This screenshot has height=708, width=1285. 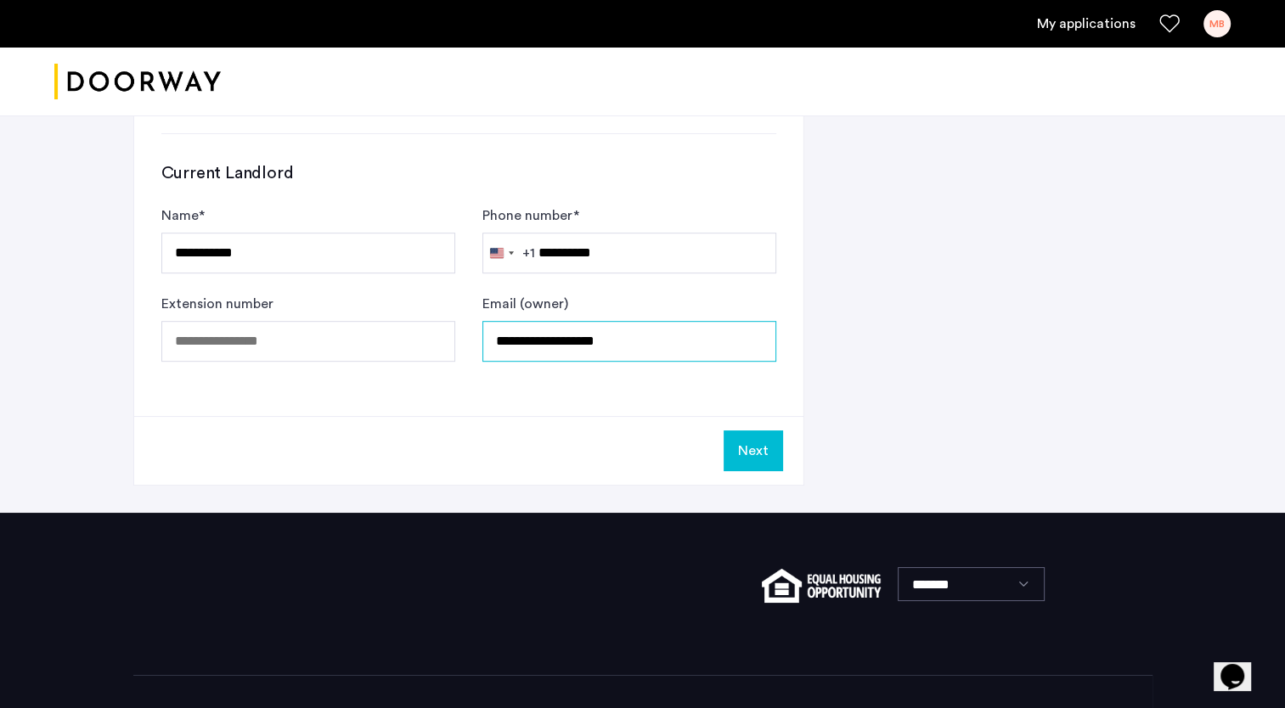 I want to click on img: equal-housing.png, so click(x=820, y=586).